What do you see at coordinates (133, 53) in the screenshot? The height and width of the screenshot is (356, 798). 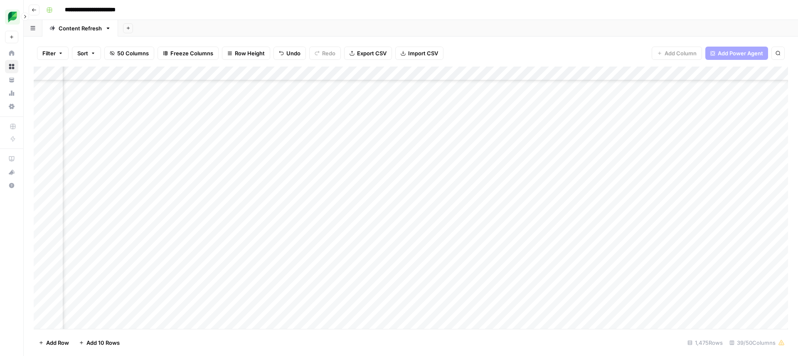 I see `span: 50 Columns` at bounding box center [133, 53].